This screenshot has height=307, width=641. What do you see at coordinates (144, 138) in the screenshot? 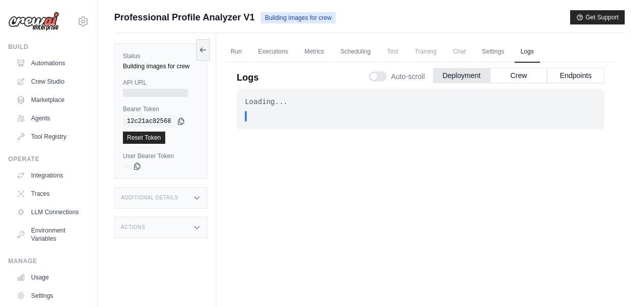
I see `a: Reset Token` at bounding box center [144, 138].